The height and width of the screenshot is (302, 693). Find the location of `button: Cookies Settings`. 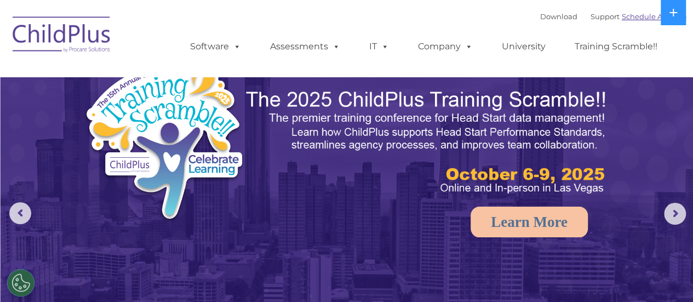

button: Cookies Settings is located at coordinates (21, 282).